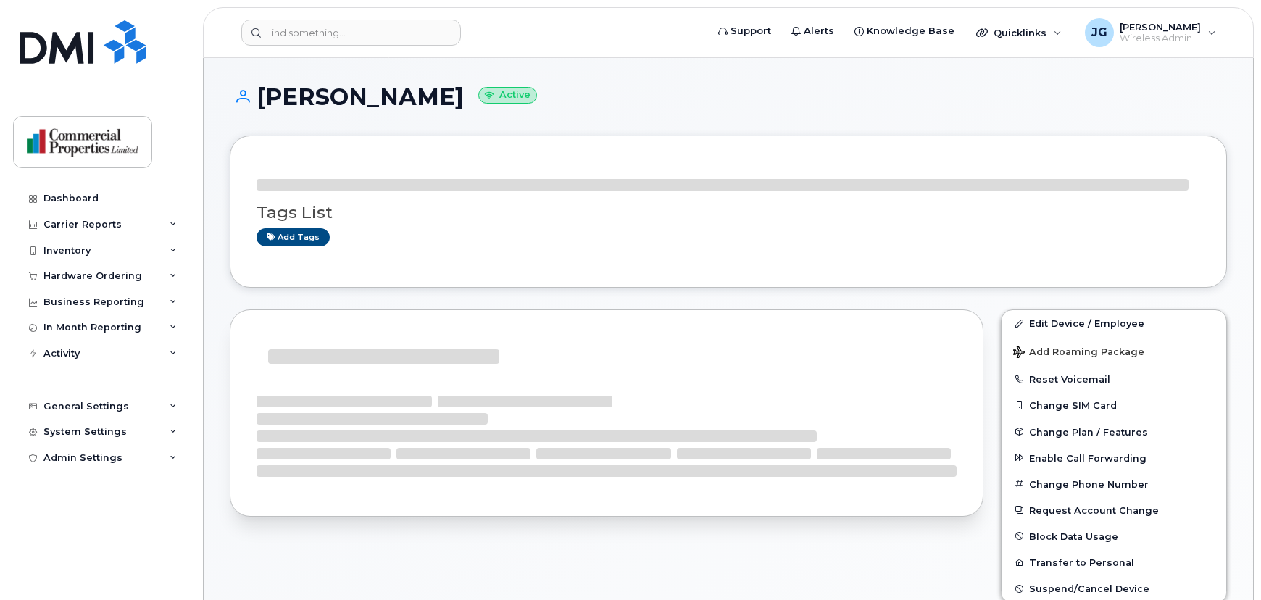  I want to click on a: Edit Device / Employee, so click(1114, 323).